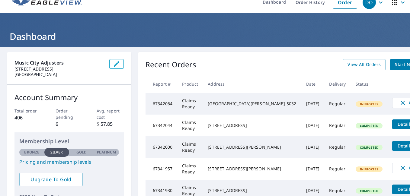  Describe the element at coordinates (171, 65) in the screenshot. I see `p: Recent Orders` at that location.